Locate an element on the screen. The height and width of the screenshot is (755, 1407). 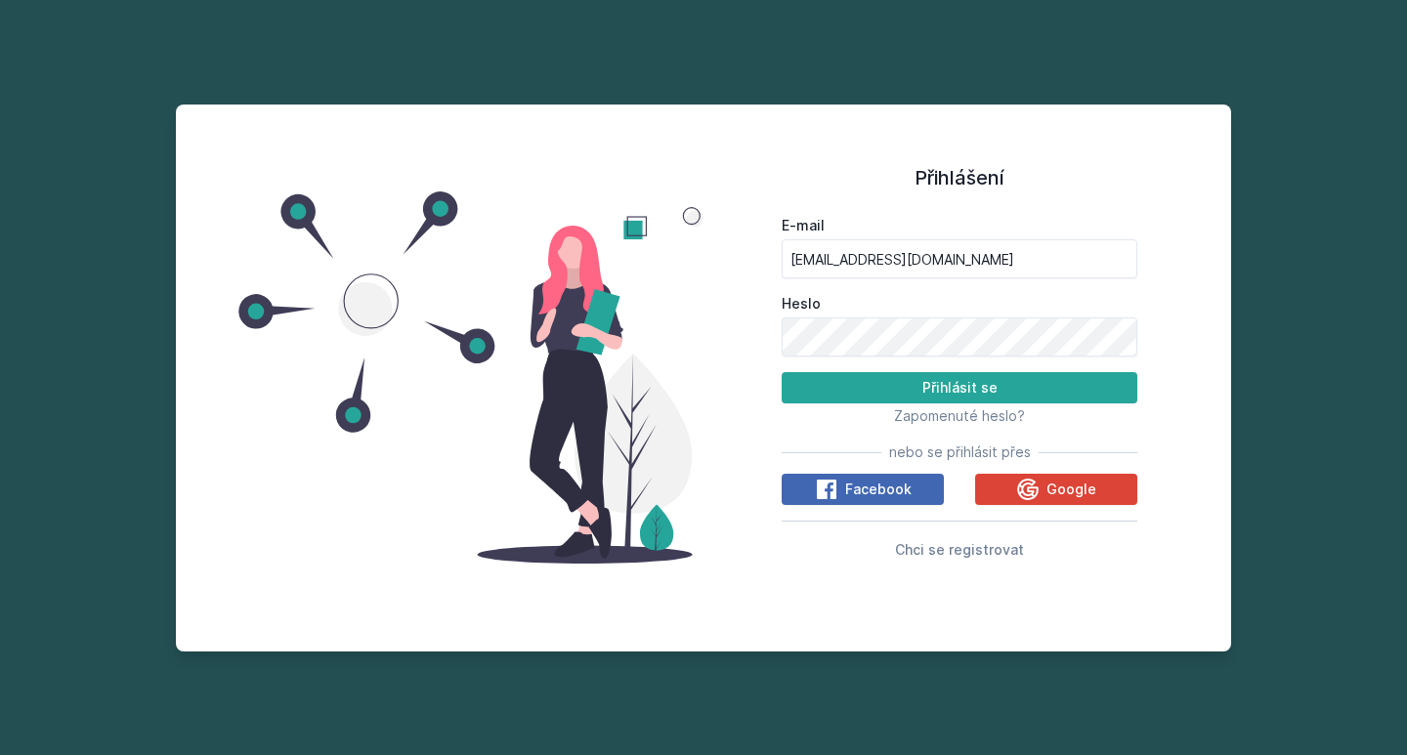
h1: Přihlášení is located at coordinates (960, 178).